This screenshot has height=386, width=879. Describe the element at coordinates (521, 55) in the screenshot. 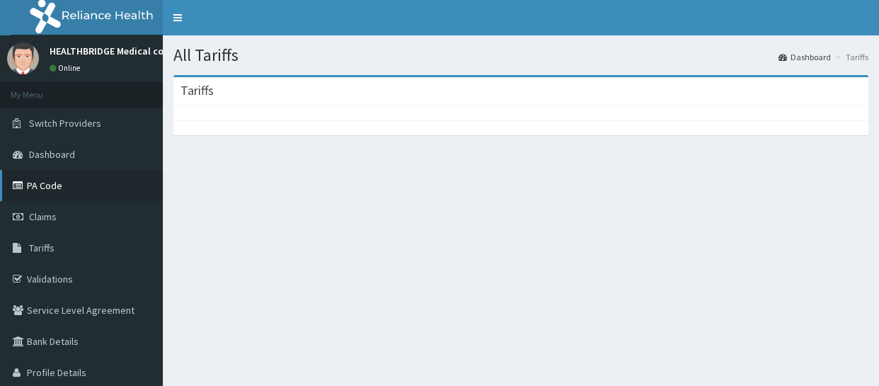

I see `h1: All Tariffs` at that location.